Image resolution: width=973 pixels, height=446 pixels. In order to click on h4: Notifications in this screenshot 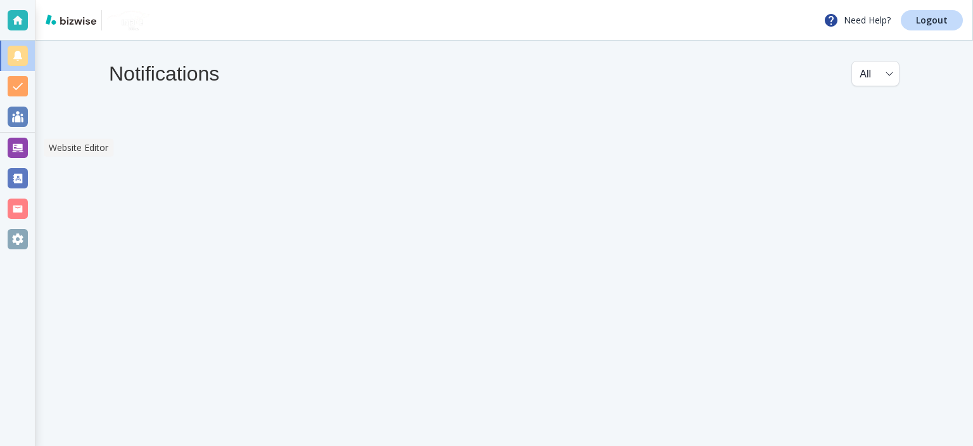, I will do `click(164, 74)`.